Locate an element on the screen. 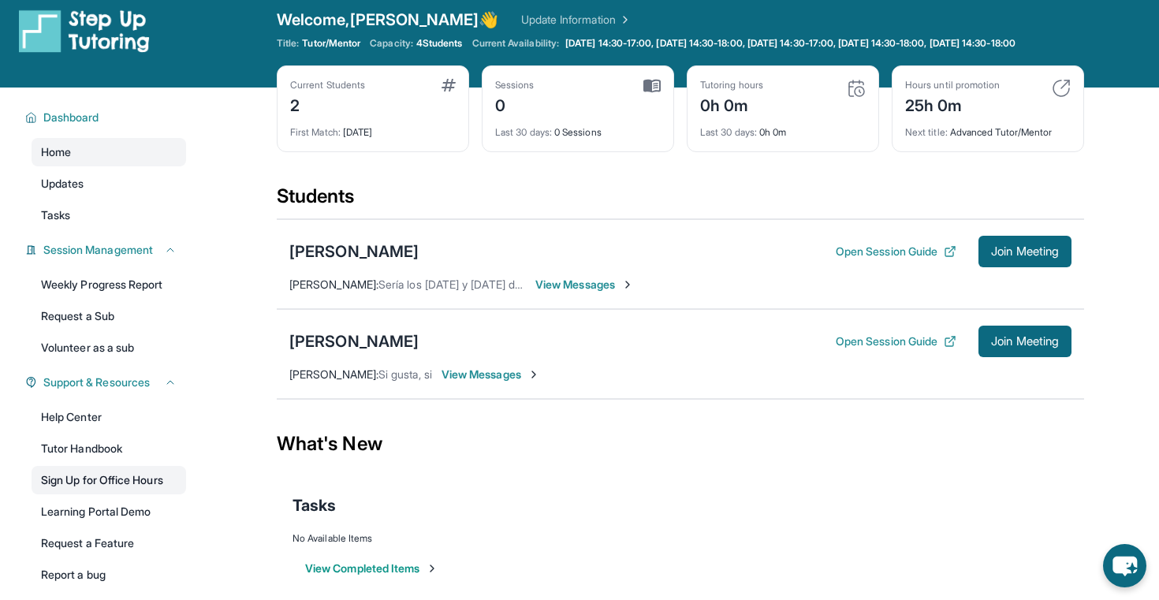 Image resolution: width=1159 pixels, height=600 pixels. span: Next title : is located at coordinates (927, 132).